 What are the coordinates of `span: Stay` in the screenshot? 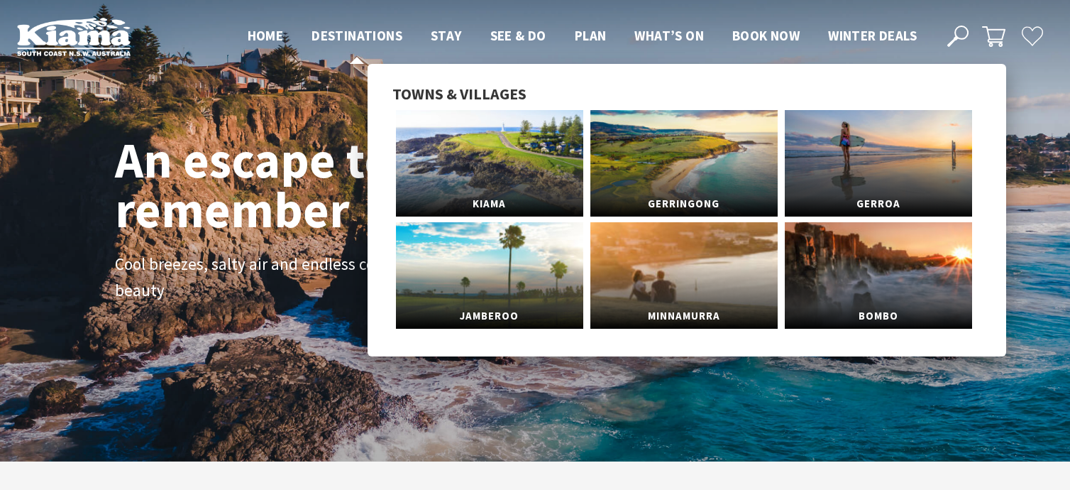 It's located at (446, 35).